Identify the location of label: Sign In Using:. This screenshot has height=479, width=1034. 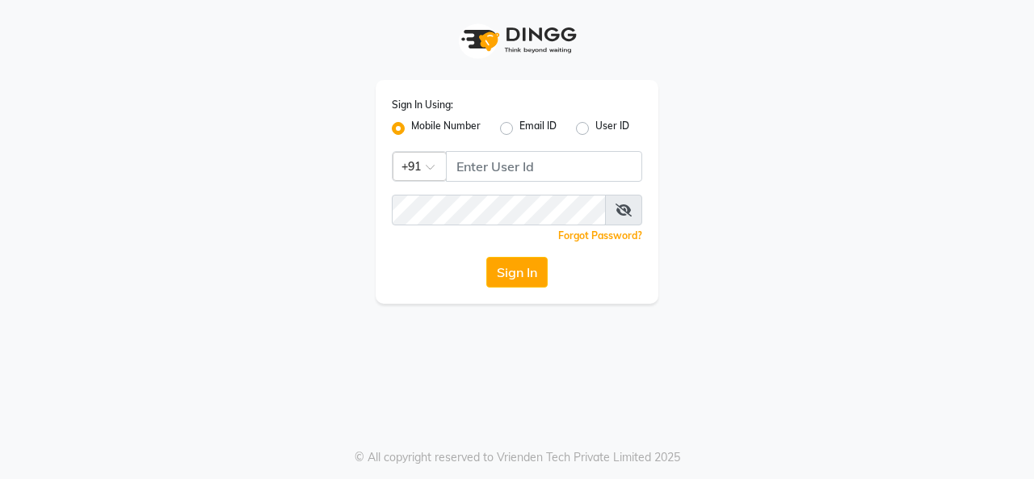
(422, 105).